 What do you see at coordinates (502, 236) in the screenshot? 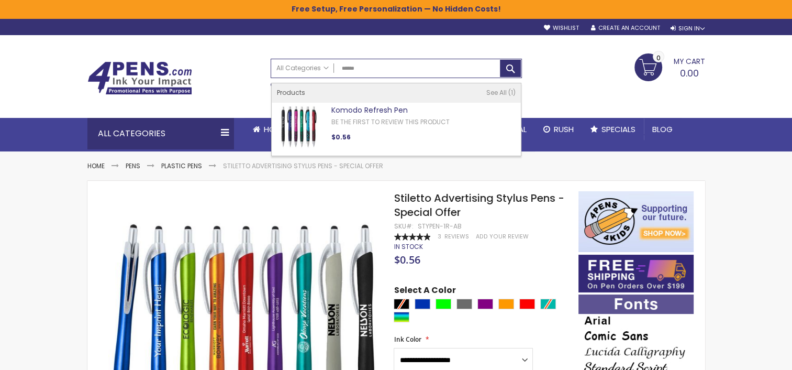
I see `a: Add Your Review` at bounding box center [502, 236].